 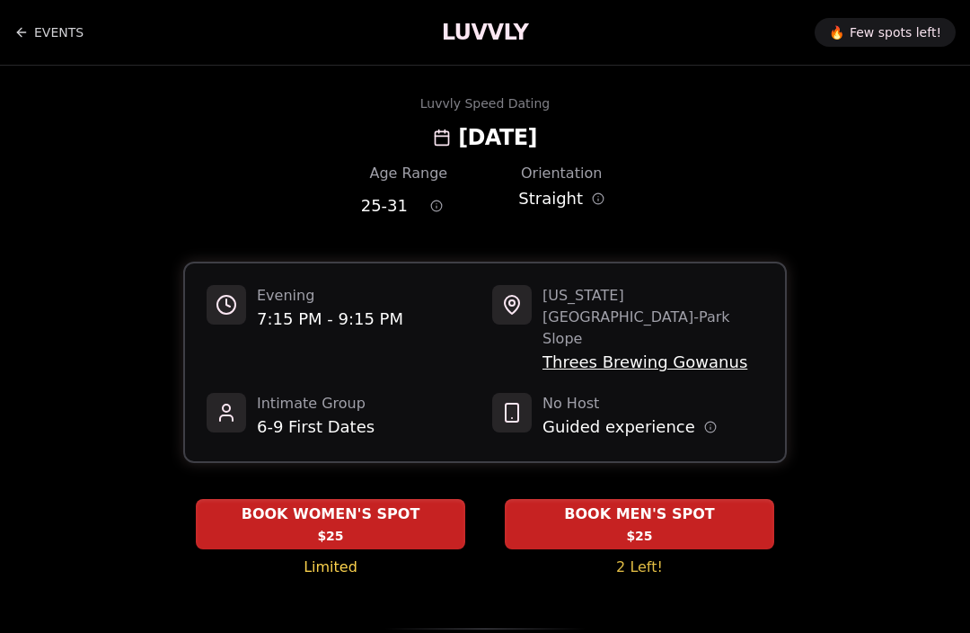 What do you see at coordinates (385, 206) in the screenshot?
I see `span: 25 - 31` at bounding box center [385, 206].